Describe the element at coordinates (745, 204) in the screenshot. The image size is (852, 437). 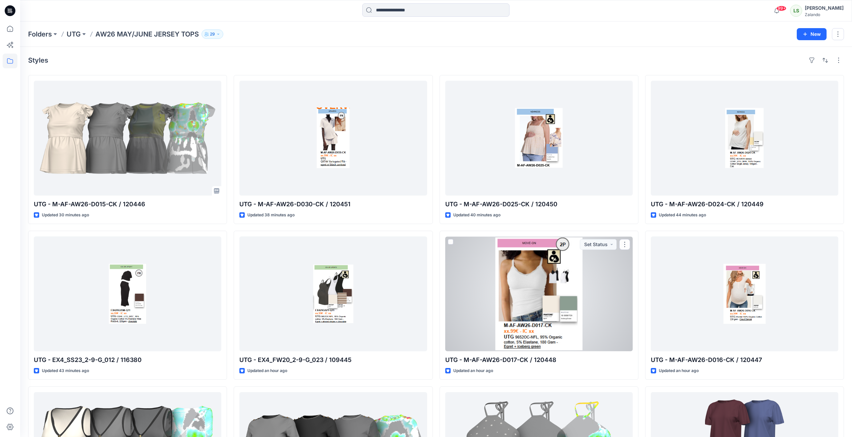
I see `p: UTG - M-AF-AW26-D024-CK / 120449` at that location.